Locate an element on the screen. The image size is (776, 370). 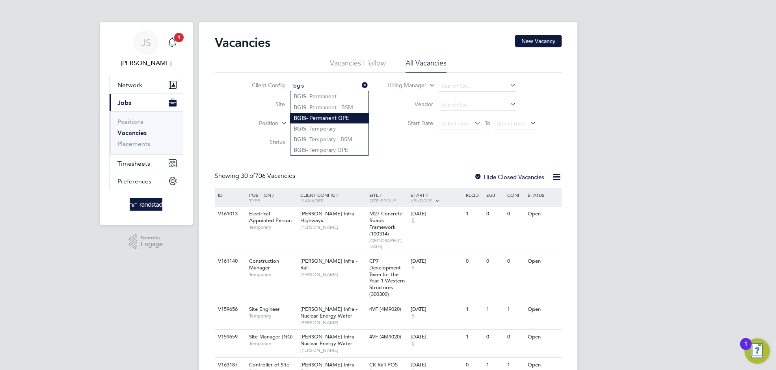
span: Engage is located at coordinates (152, 244).